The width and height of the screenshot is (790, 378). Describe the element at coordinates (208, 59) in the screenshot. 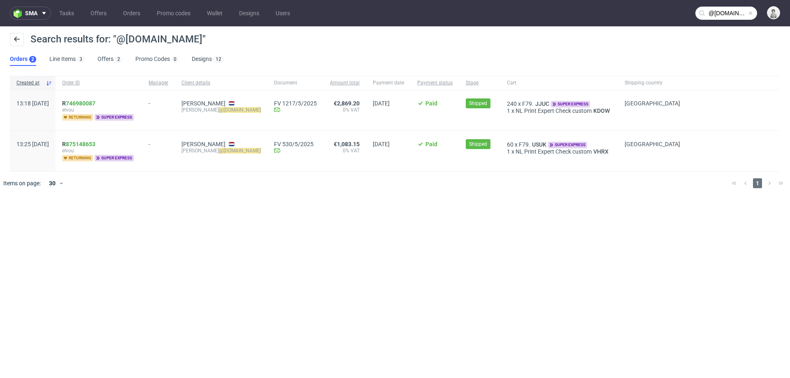

I see `a: Designs12` at that location.